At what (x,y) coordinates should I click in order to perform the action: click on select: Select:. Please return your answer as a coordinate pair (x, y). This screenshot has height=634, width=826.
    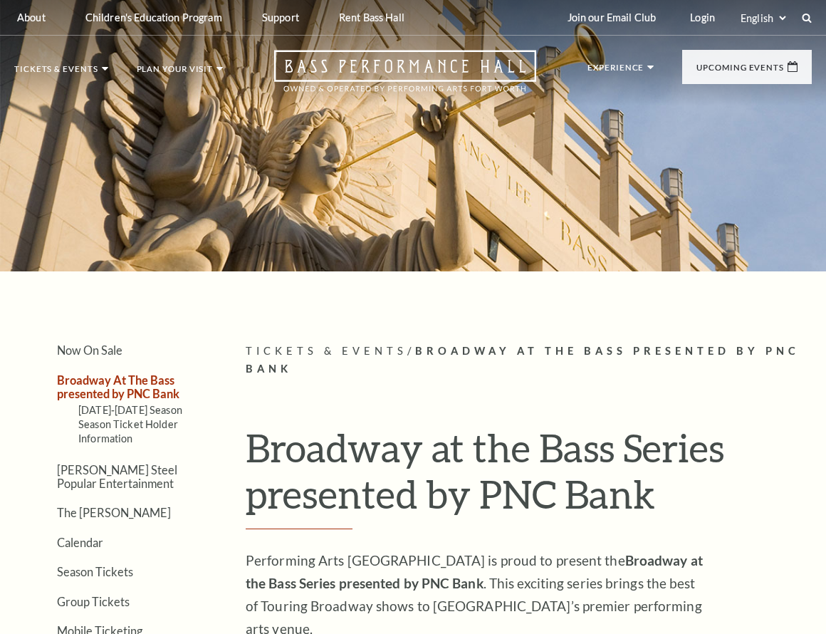
    Looking at the image, I should click on (763, 18).